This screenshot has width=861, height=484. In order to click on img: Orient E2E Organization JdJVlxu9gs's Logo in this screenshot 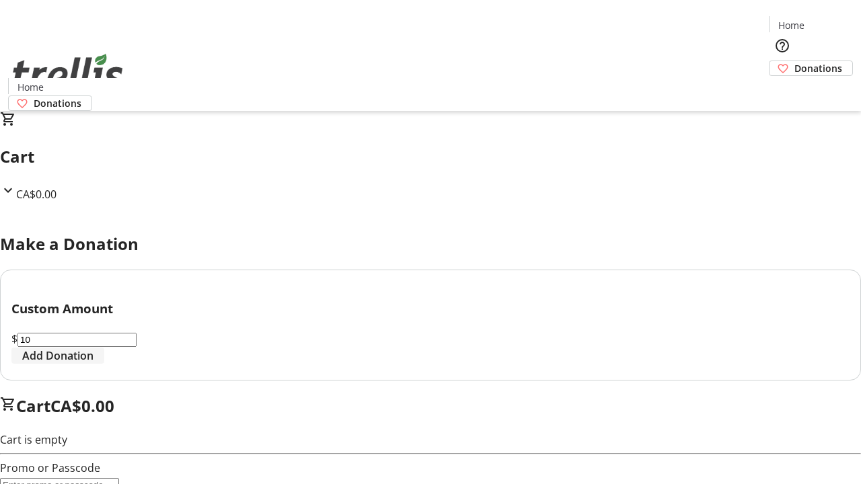, I will do `click(68, 73)`.